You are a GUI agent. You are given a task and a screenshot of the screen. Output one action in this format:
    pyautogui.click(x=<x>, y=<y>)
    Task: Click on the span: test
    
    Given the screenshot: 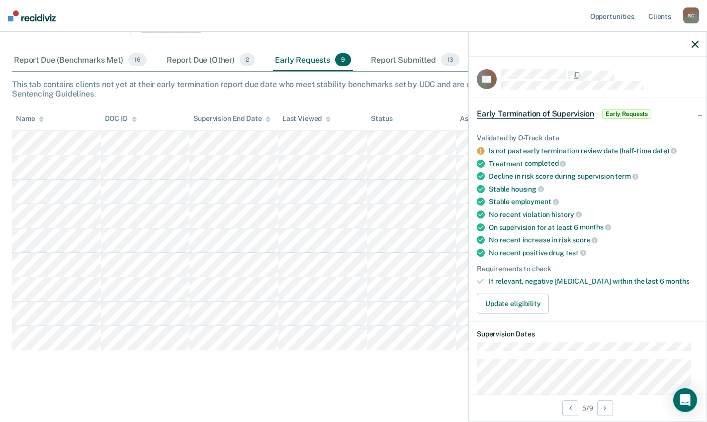 What is the action you would take?
    pyautogui.click(x=576, y=253)
    